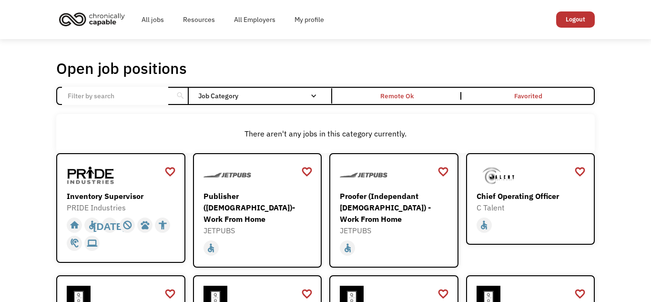 This screenshot has width=651, height=302. What do you see at coordinates (91, 175) in the screenshot?
I see `img: PRIDE Industries` at bounding box center [91, 175].